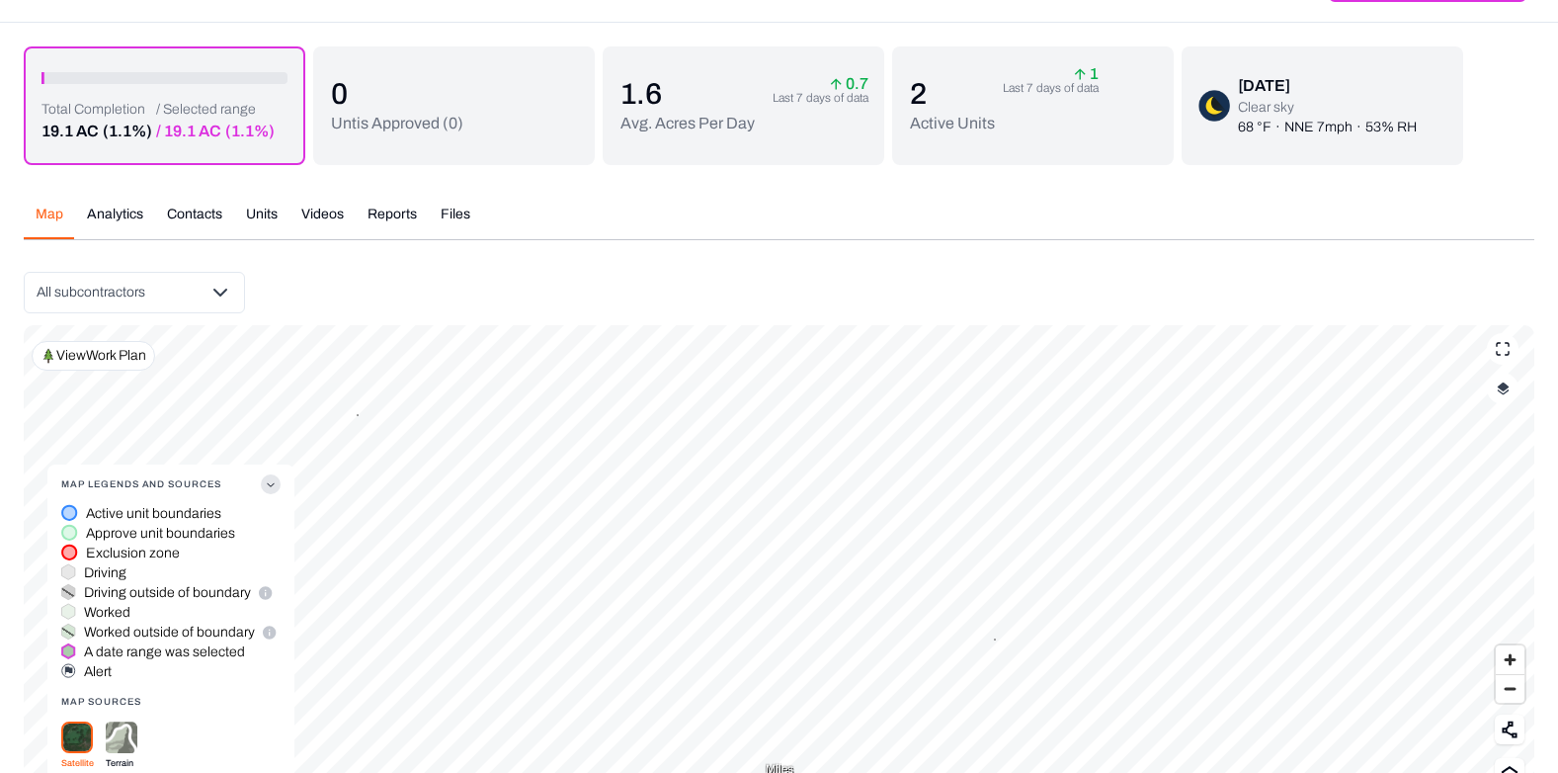 Image resolution: width=1558 pixels, height=773 pixels. What do you see at coordinates (189, 131) in the screenshot?
I see `p: / 19.1 AC` at bounding box center [189, 131].